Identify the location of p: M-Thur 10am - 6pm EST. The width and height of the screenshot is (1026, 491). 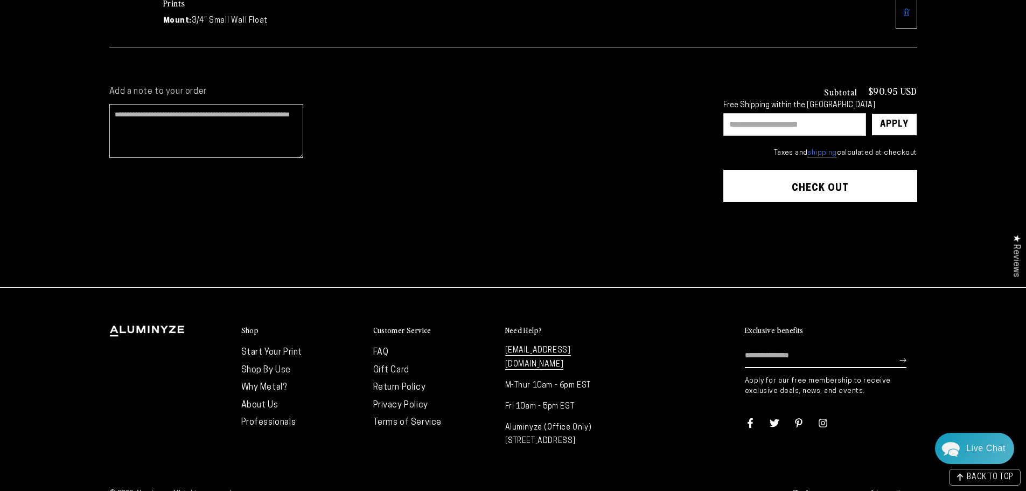
(565, 385).